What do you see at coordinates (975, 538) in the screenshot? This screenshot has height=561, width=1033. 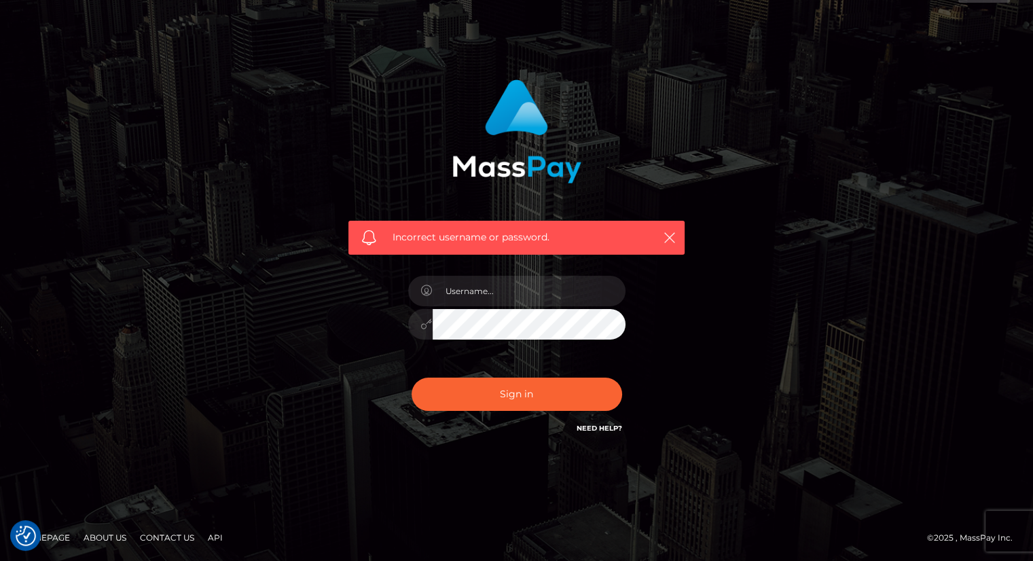 I see `div: © 2025 , MassPay Inc.` at bounding box center [975, 538].